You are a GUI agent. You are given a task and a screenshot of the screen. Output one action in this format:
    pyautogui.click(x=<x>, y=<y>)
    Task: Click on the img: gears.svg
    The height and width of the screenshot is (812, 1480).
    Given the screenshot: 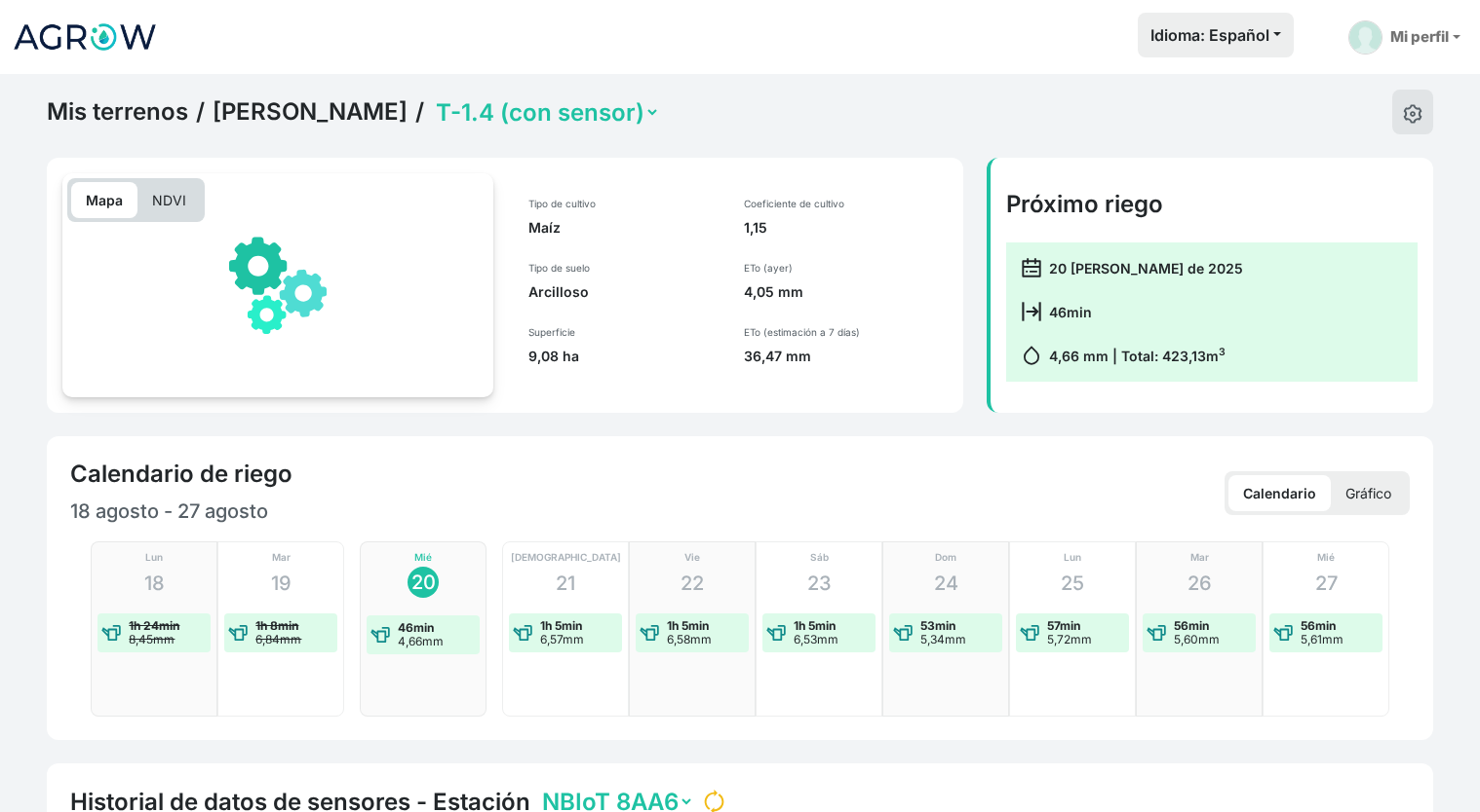 What is the action you would take?
    pyautogui.click(x=278, y=286)
    